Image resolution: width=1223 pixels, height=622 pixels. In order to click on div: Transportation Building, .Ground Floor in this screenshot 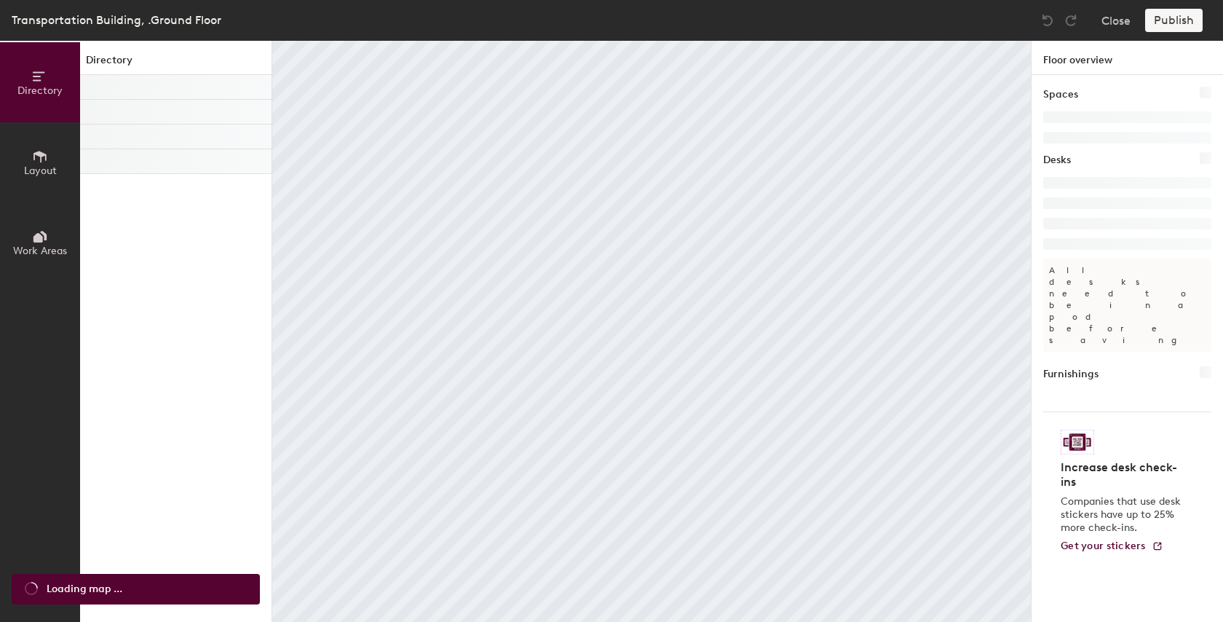, I will do `click(117, 20)`.